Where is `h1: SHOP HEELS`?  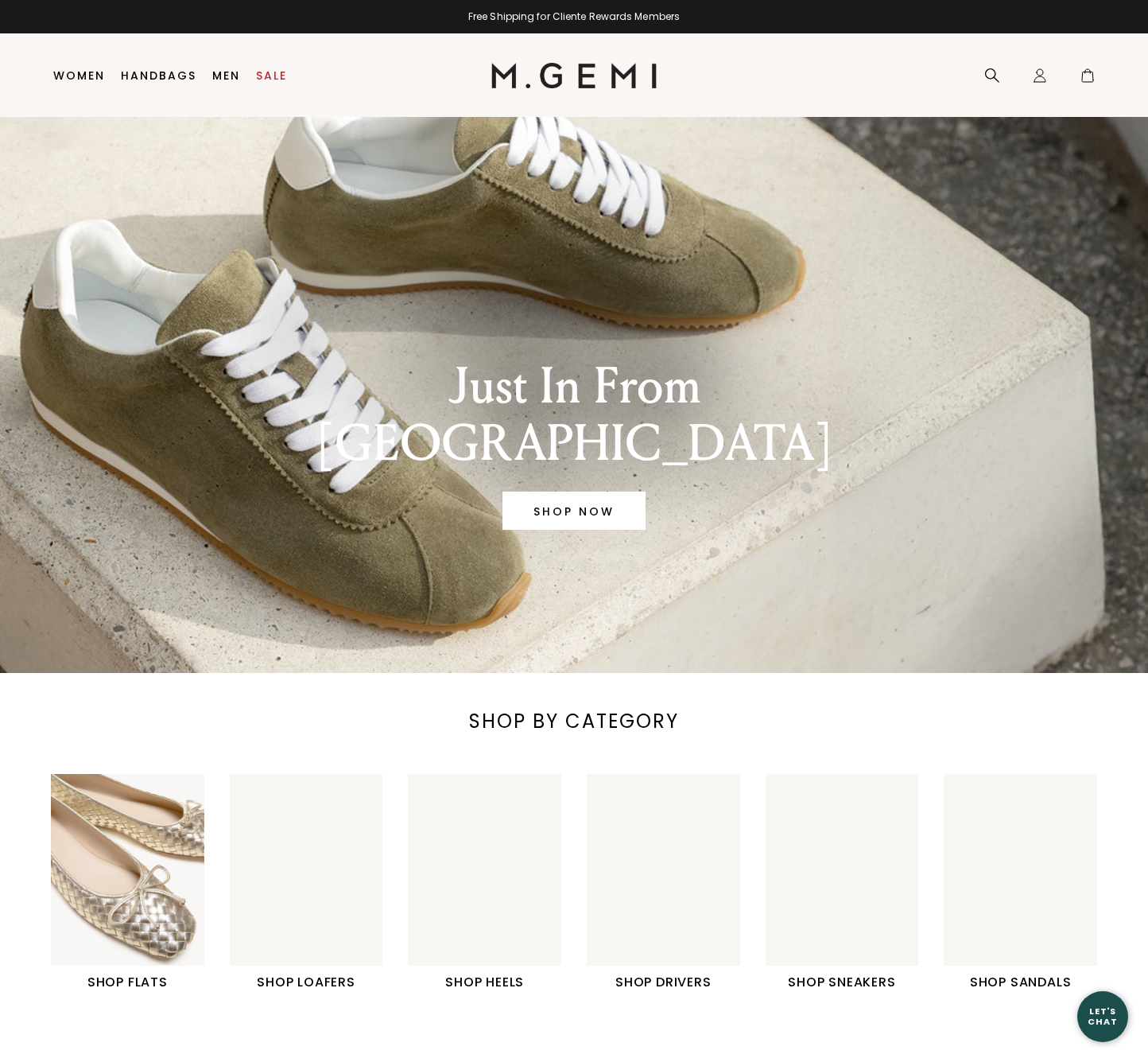 h1: SHOP HEELS is located at coordinates (484, 982).